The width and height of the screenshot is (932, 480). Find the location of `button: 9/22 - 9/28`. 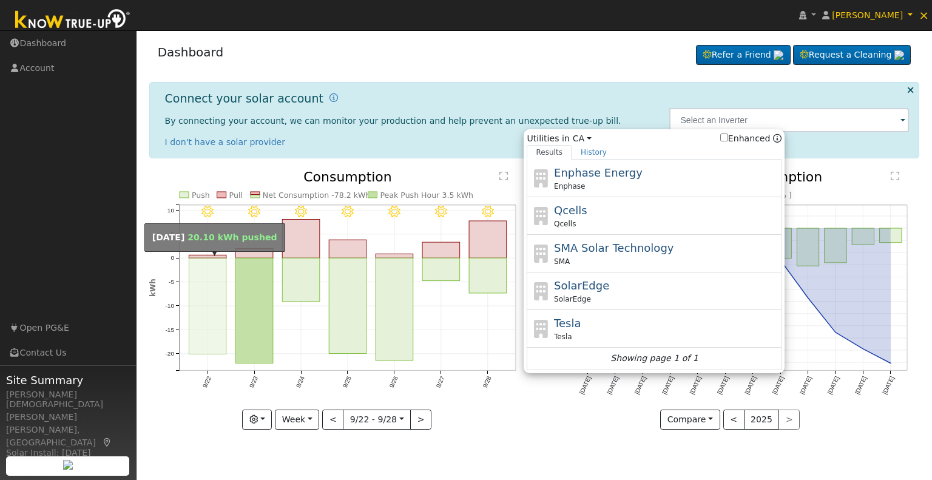

button: 9/22 - 9/28 is located at coordinates (377, 420).